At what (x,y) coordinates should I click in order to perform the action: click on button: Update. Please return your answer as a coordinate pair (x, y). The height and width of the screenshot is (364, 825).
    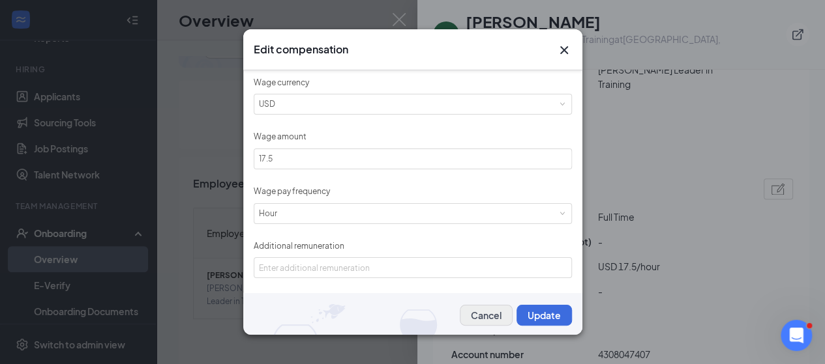
    Looking at the image, I should click on (544, 316).